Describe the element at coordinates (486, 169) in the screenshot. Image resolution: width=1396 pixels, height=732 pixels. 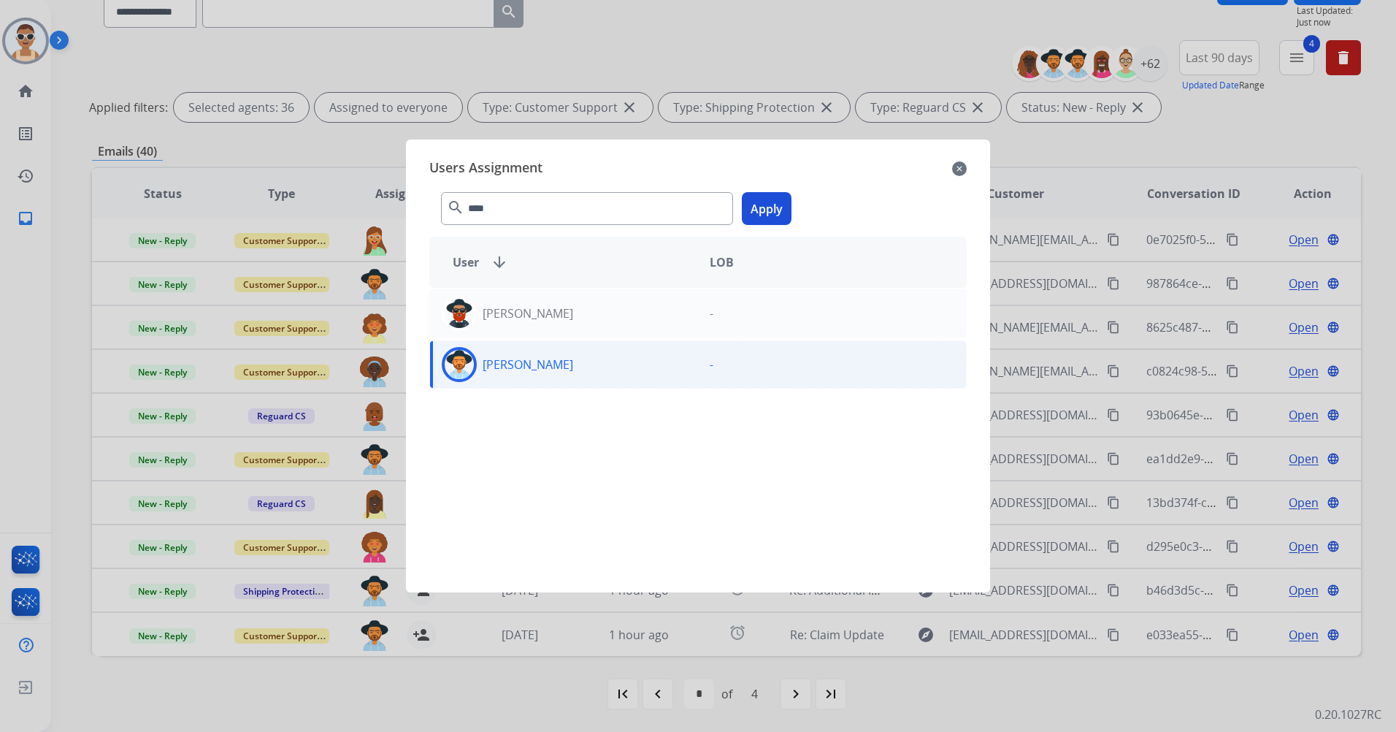
I see `span: Users Assignment` at that location.